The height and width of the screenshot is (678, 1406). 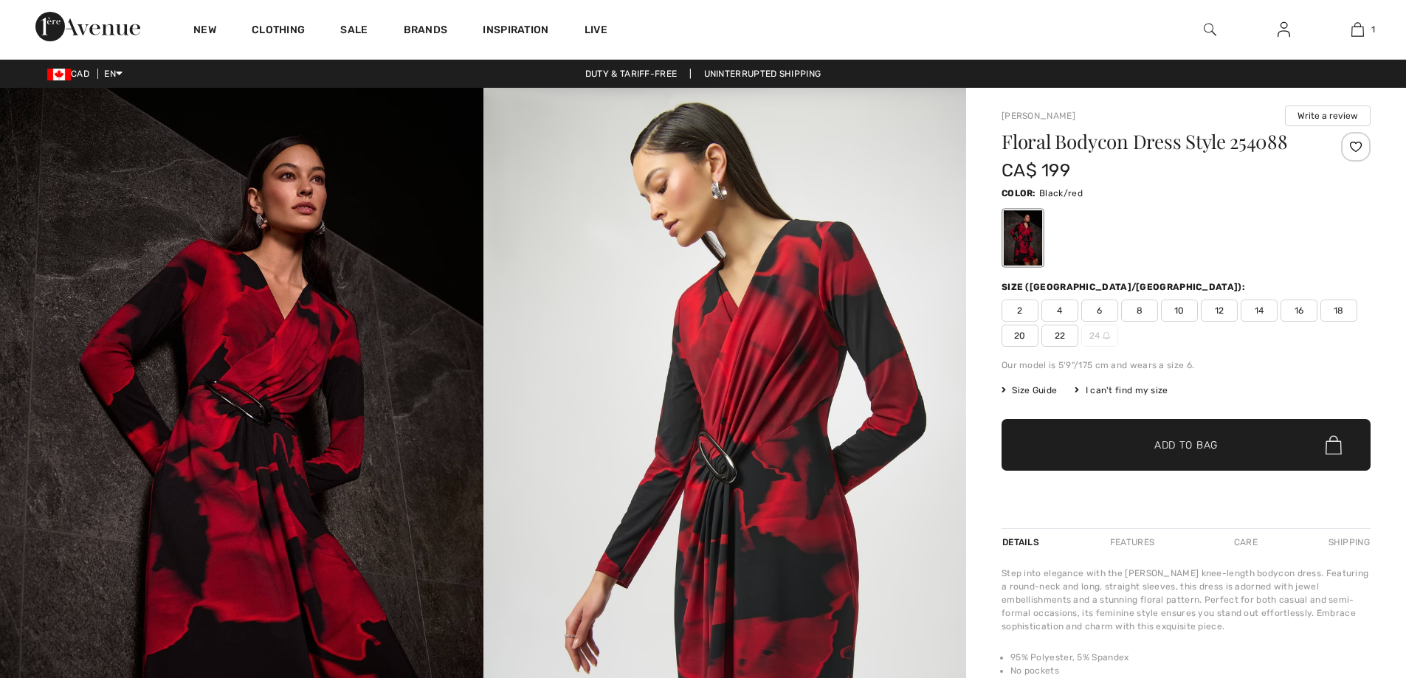 I want to click on span: CA$ 199, so click(x=1036, y=171).